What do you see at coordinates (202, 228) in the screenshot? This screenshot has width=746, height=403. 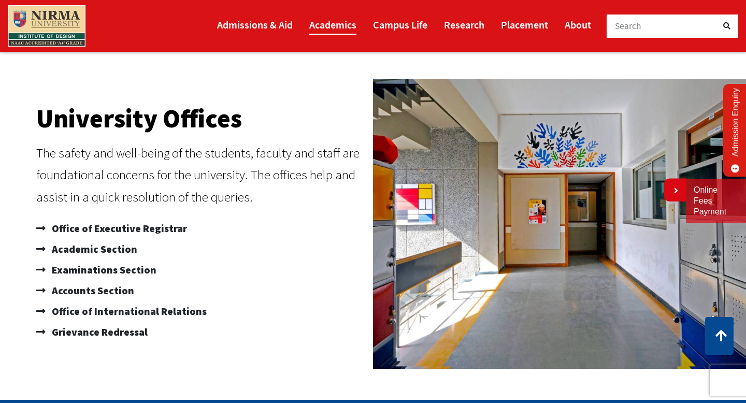 I see `a: Office of Executive Registrar` at bounding box center [202, 228].